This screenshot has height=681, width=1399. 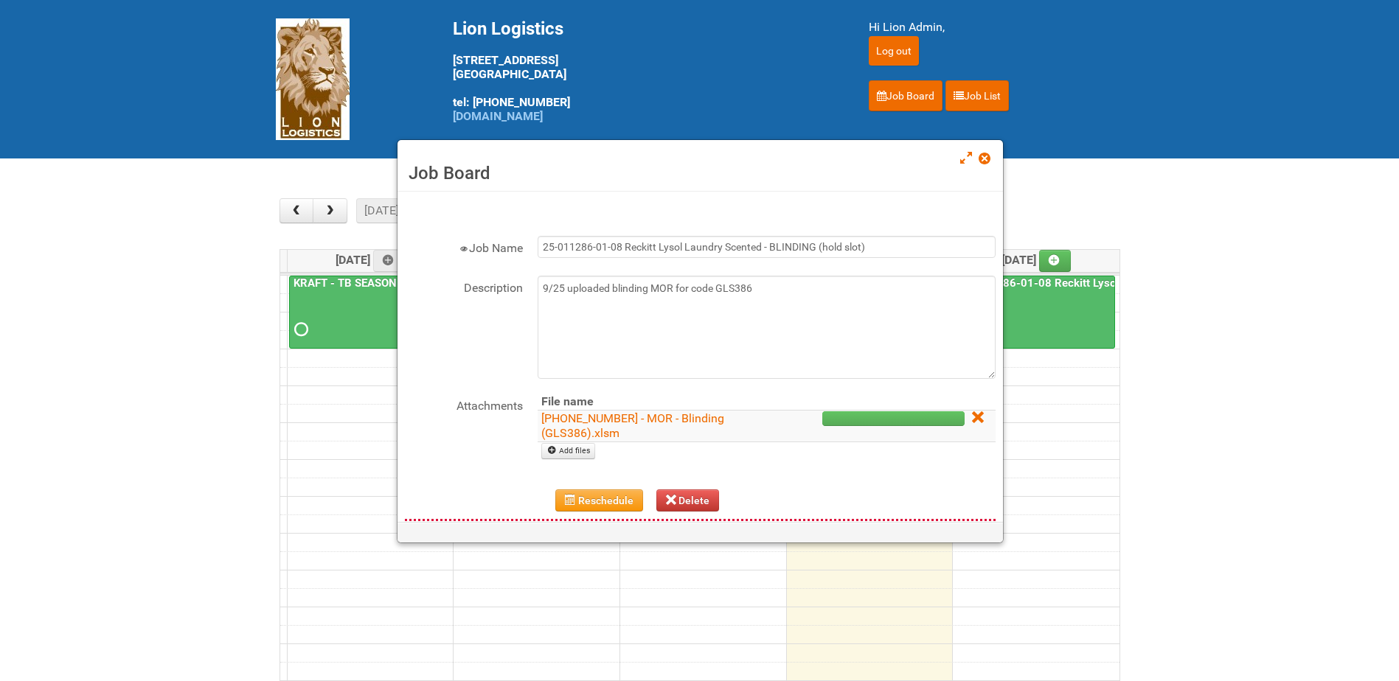 I want to click on a: Add files, so click(x=568, y=451).